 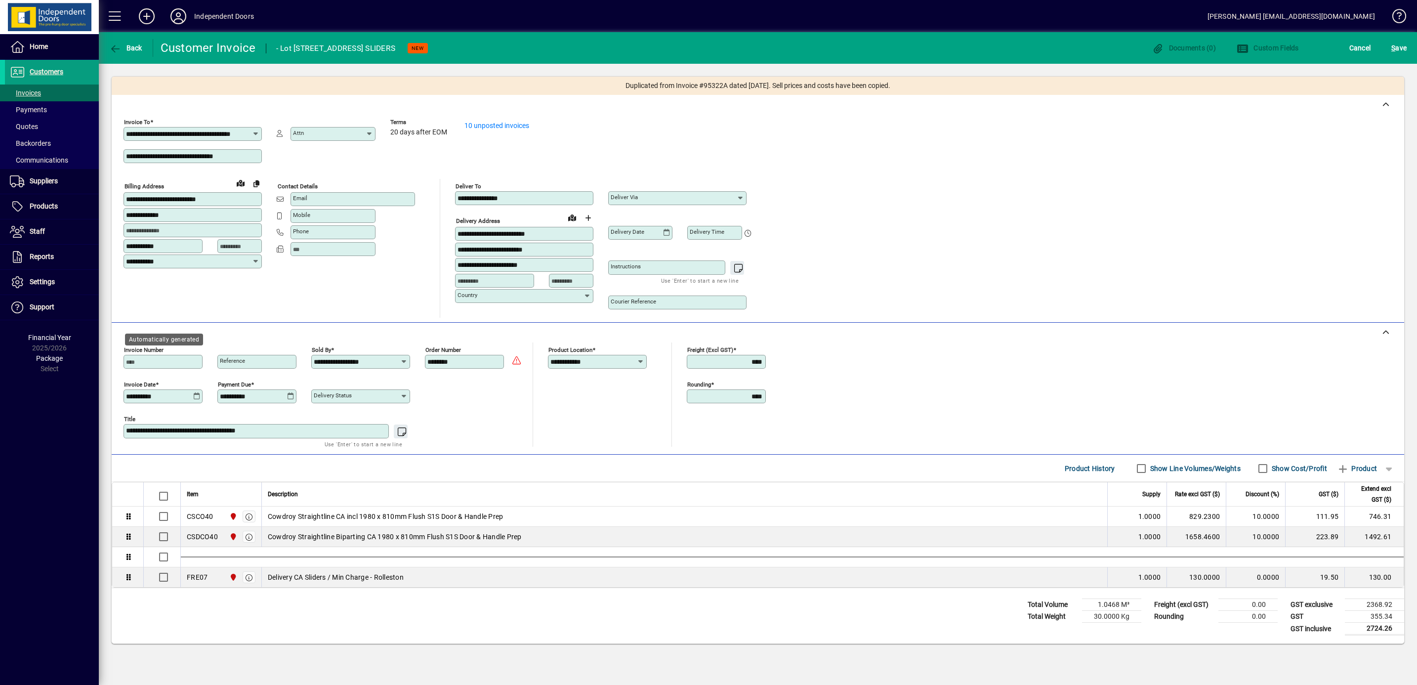 I want to click on mat-label: Email, so click(x=300, y=198).